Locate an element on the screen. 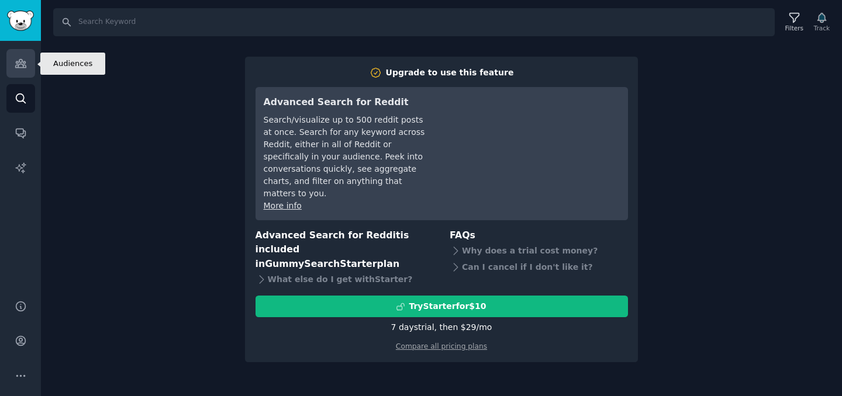  div: Upgrade to use this feature is located at coordinates (450, 73).